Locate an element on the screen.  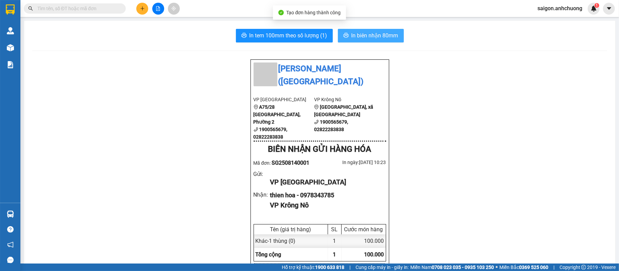
div: Tên (giá trị hàng) is located at coordinates (291, 229).